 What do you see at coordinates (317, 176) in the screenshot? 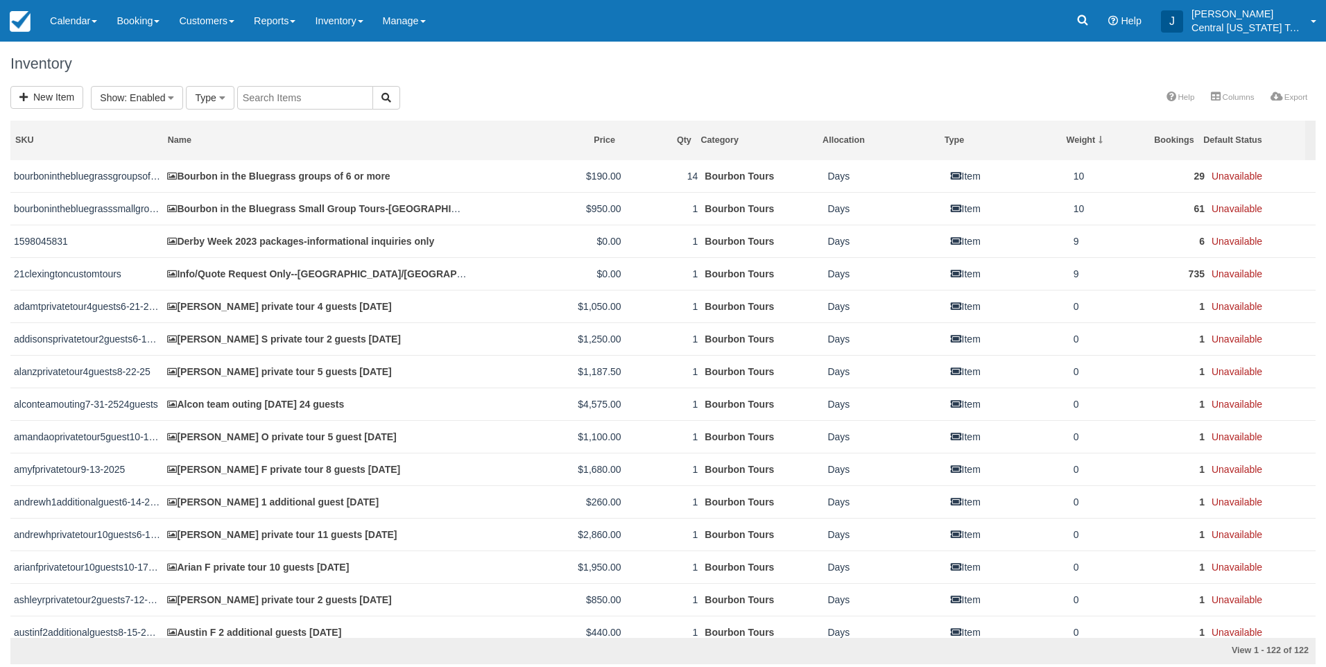
I see `td: Bourbon in the Bluegrass groups of 6 or more` at bounding box center [317, 176].